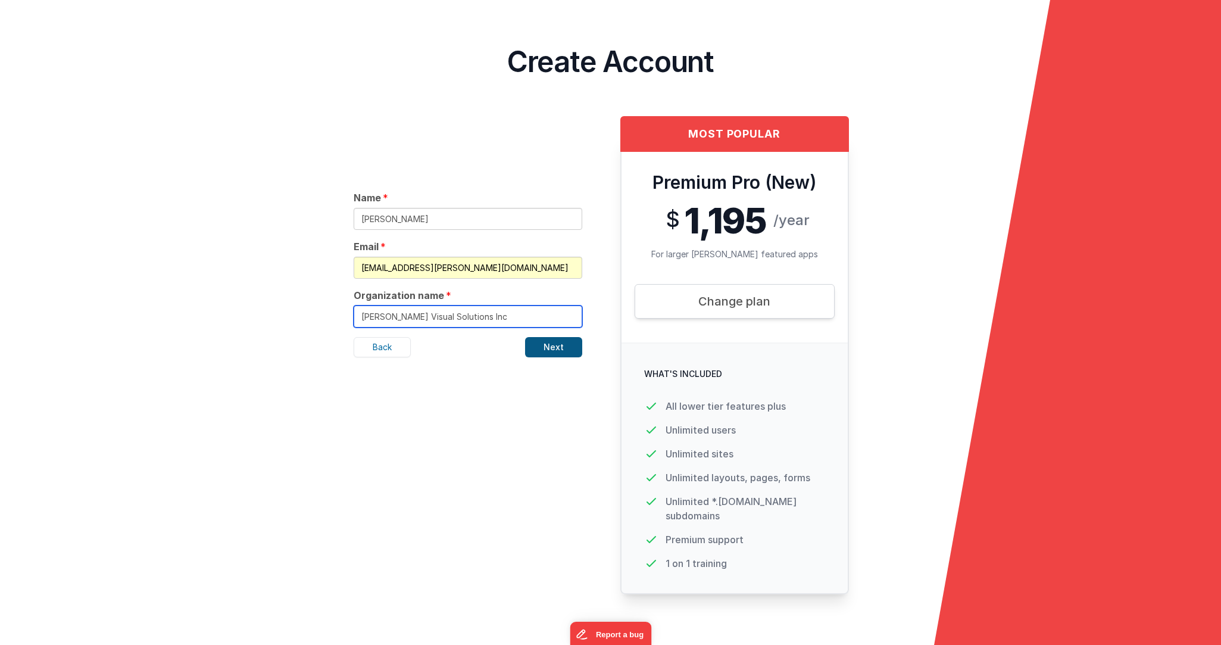 The width and height of the screenshot is (1221, 645). What do you see at coordinates (735, 373) in the screenshot?
I see `p: What's Included` at bounding box center [735, 373].